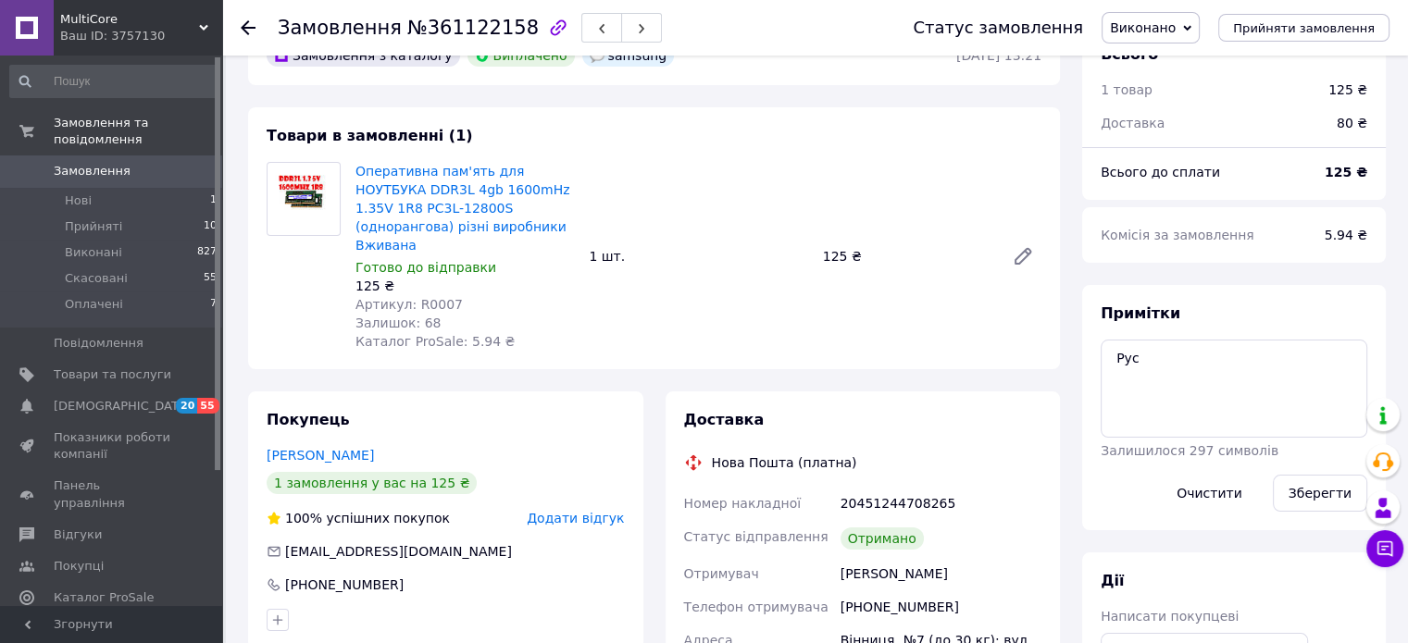 The image size is (1408, 643). I want to click on span: Покупці, so click(79, 567).